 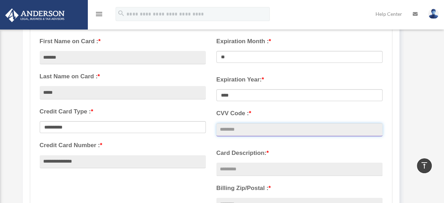 I want to click on label: Credit Card Type :, so click(x=123, y=112).